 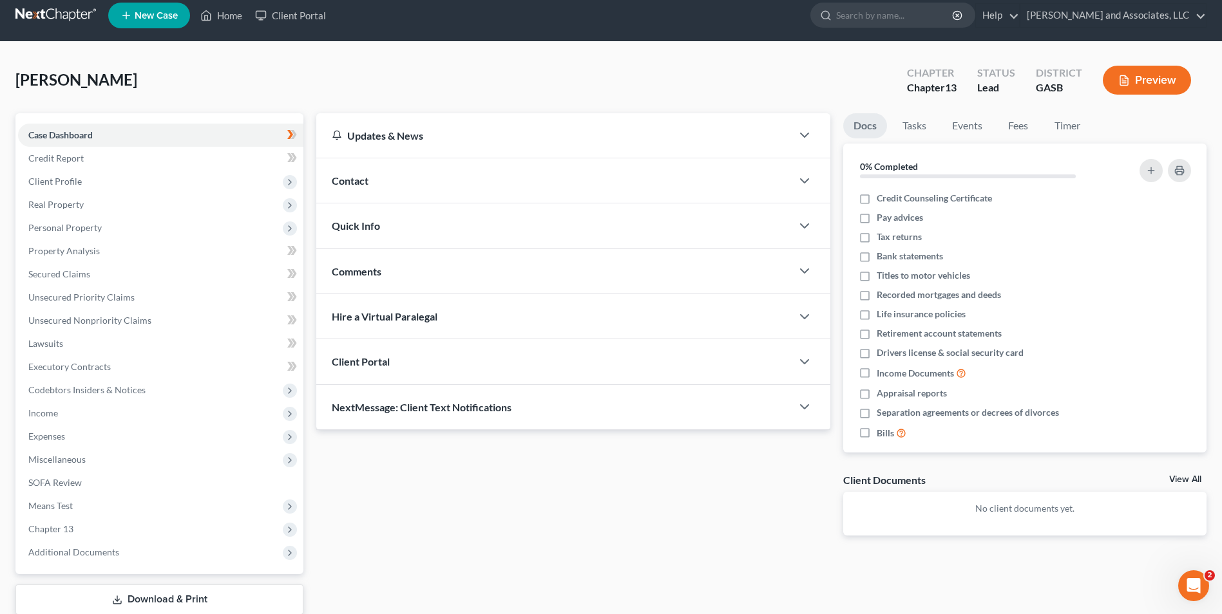 What do you see at coordinates (911, 394) in the screenshot?
I see `span: Appraisal reports` at bounding box center [911, 394].